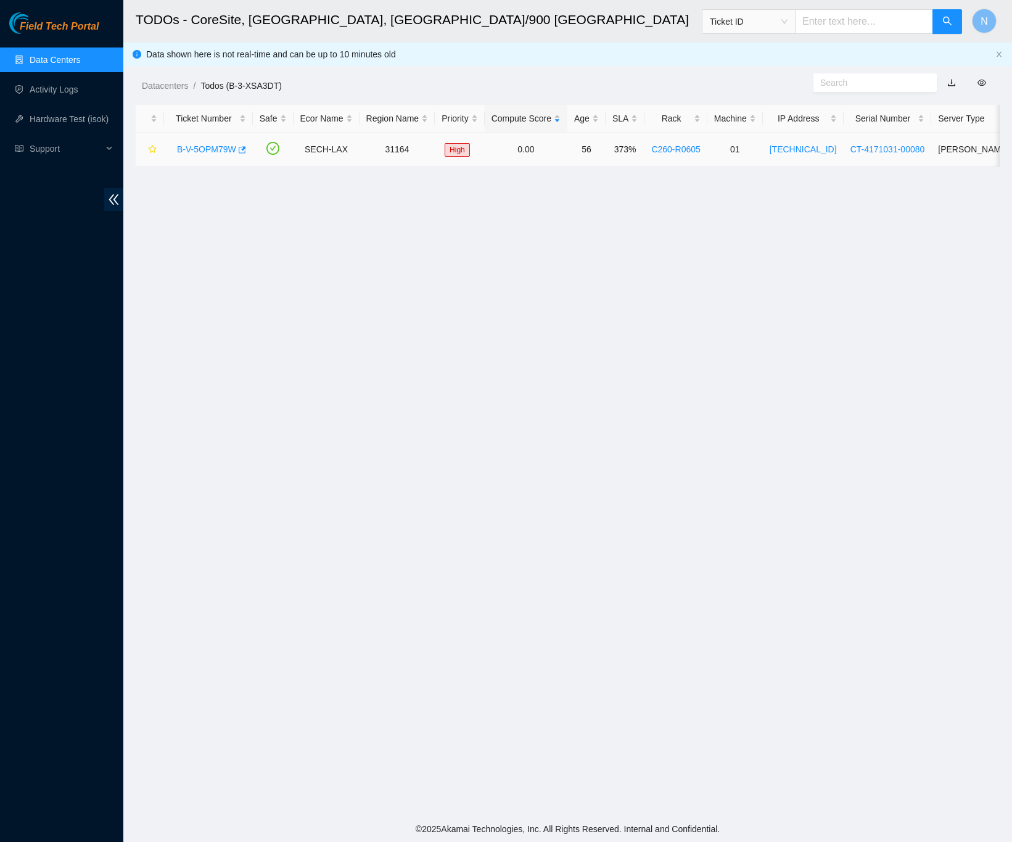 The width and height of the screenshot is (1012, 842). Describe the element at coordinates (36, 23) in the screenshot. I see `img: Akamai Technologies` at that location.